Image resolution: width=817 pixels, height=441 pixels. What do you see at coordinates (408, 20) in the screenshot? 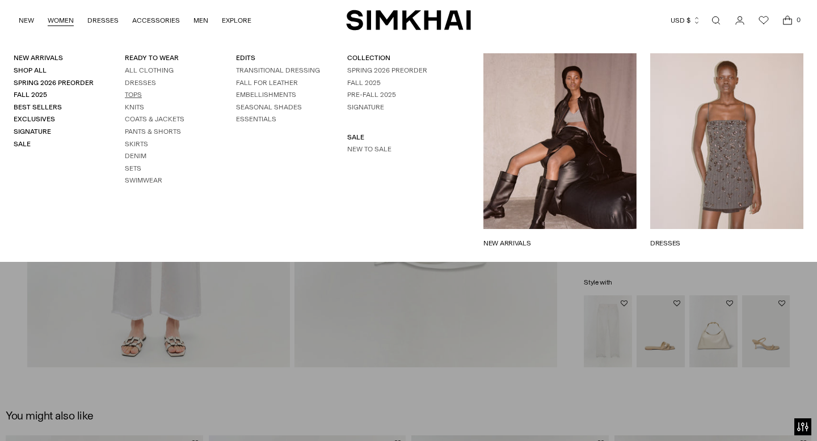
I see `a: SIMKHAI` at bounding box center [408, 20].